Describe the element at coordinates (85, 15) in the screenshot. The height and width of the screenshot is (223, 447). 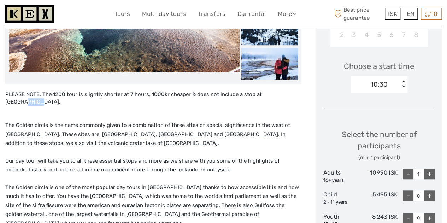
I see `button: Open LiveChat chat widget` at that location.